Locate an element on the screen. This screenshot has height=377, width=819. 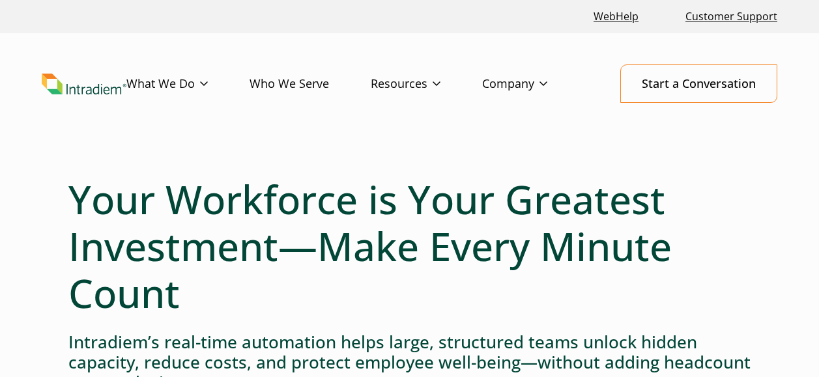
a: Resources is located at coordinates (426, 84).